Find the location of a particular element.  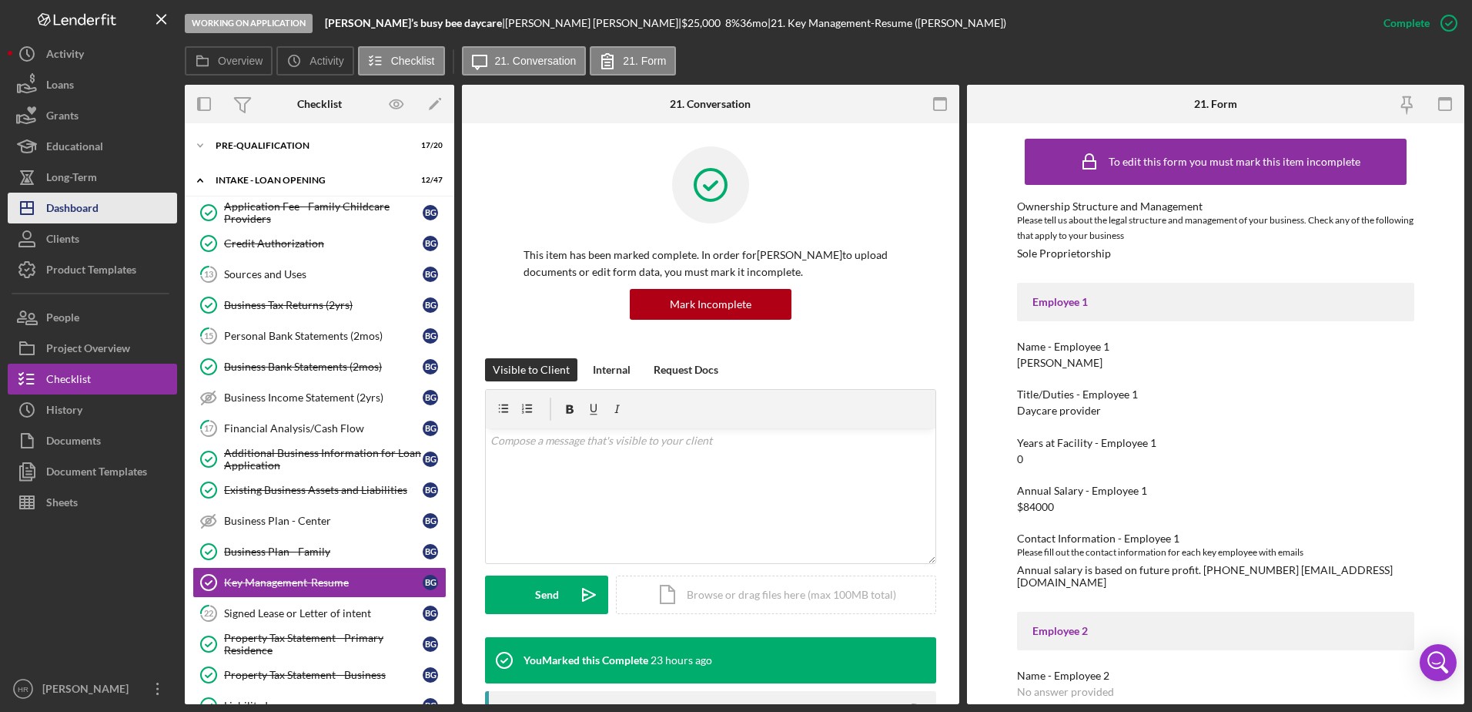

div: No answer provided is located at coordinates (1066, 692).